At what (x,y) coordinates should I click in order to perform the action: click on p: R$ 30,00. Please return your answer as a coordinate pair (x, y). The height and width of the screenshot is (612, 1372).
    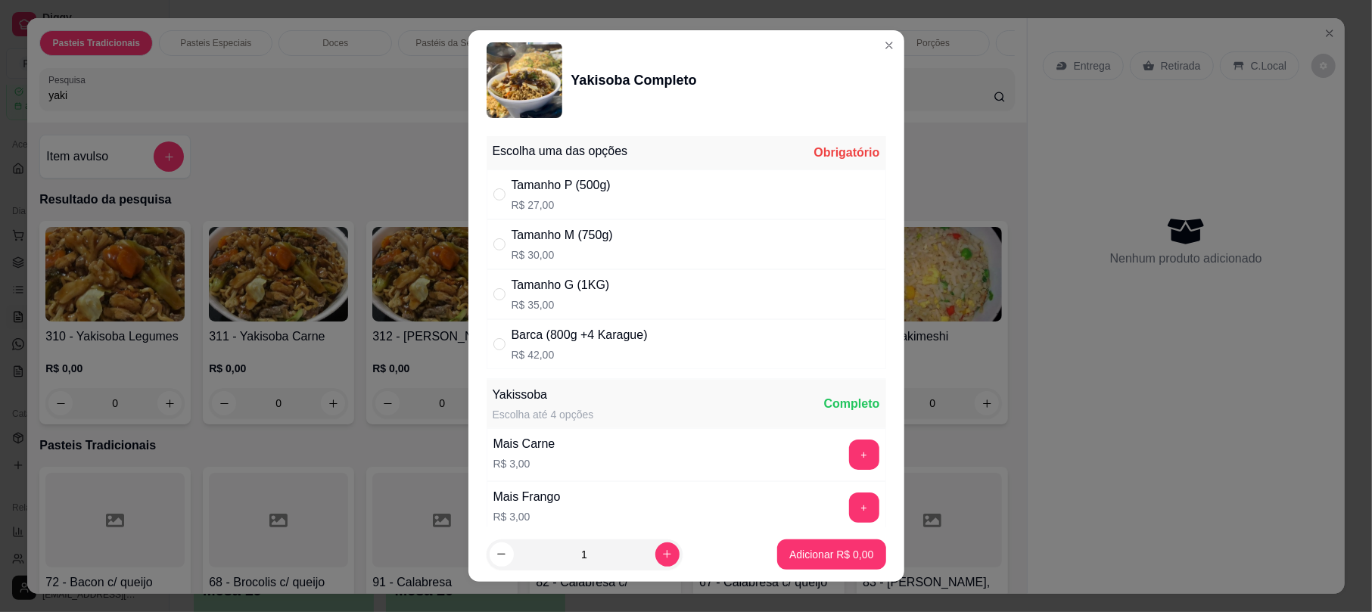
    Looking at the image, I should click on (562, 255).